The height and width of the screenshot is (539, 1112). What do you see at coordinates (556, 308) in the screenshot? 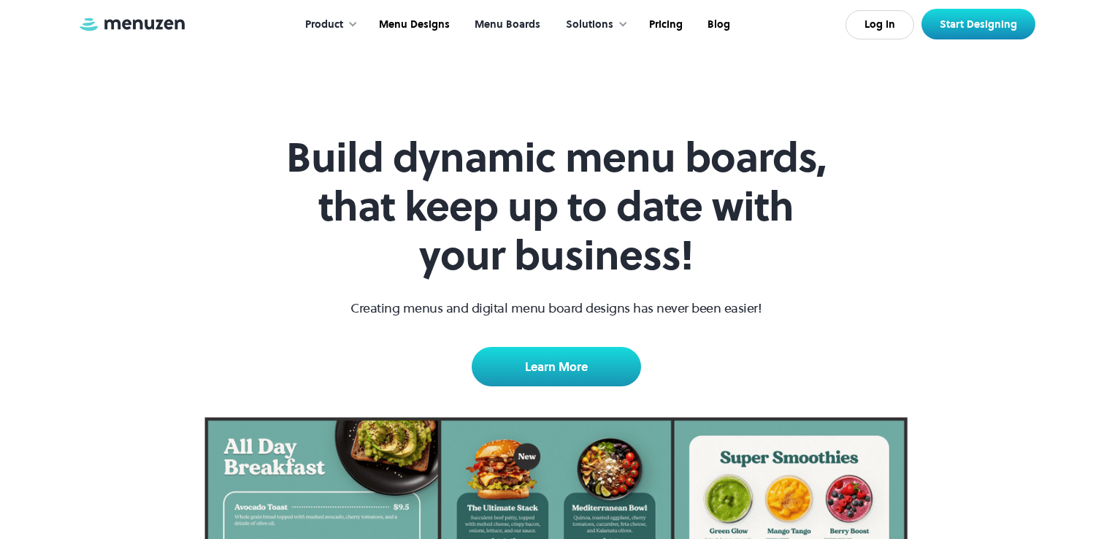
I see `p: Creating menus and digital menu board designs has never been easier!` at bounding box center [556, 308].